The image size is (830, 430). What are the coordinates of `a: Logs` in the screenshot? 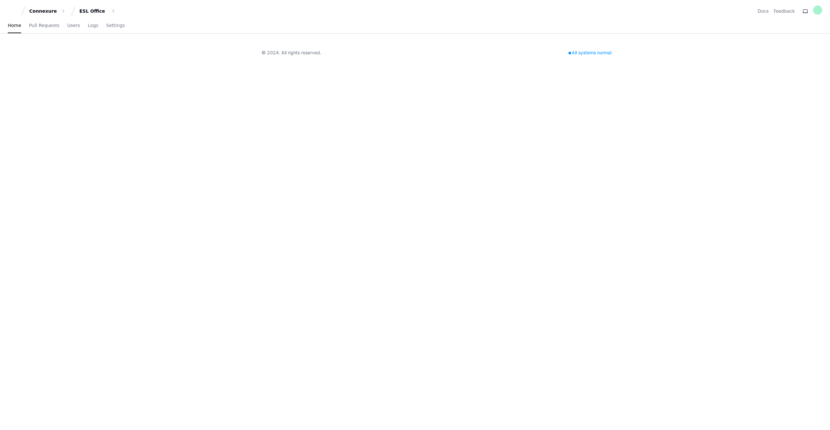 It's located at (93, 26).